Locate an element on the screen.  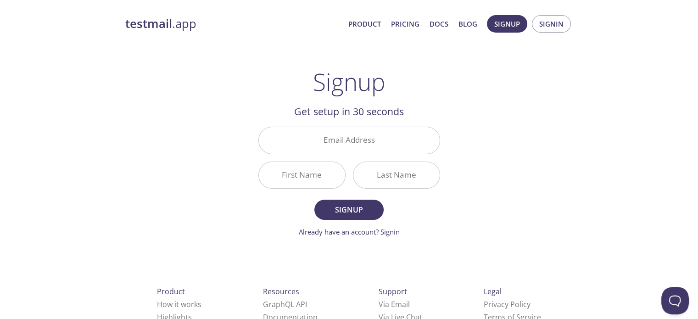
span: Signin is located at coordinates (551, 24).